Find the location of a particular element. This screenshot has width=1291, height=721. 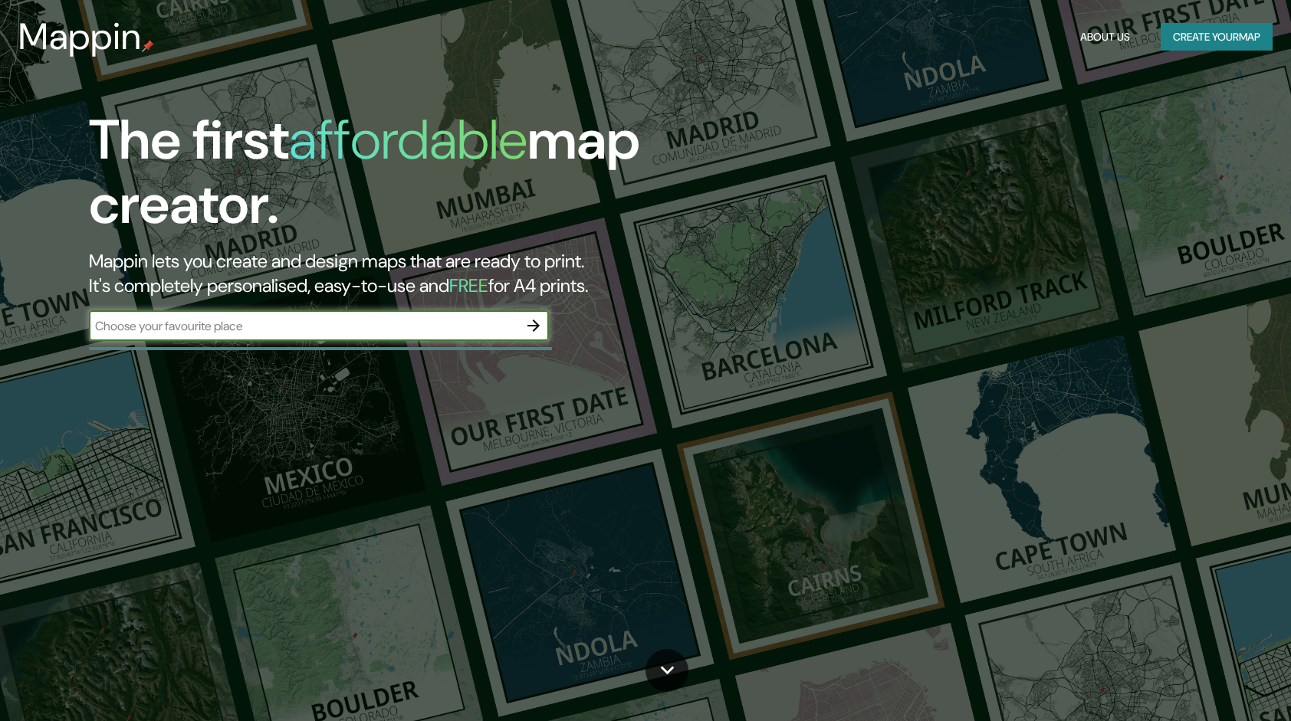

h5: FREE is located at coordinates (468, 285).